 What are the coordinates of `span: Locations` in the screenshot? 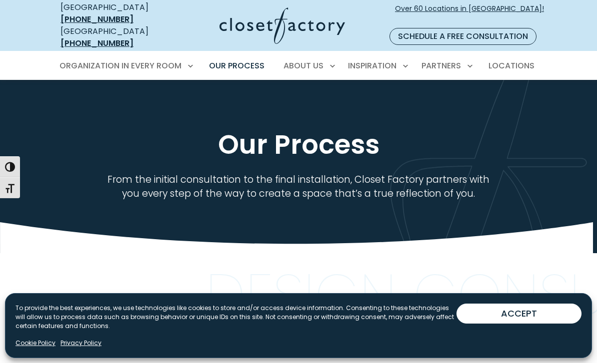 It's located at (511, 65).